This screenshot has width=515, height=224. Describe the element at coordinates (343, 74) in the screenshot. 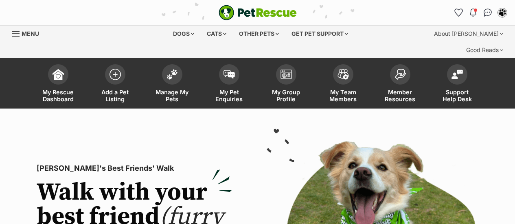

I see `img: team-members-icon-5396bd8760b3fe7c0b43da4ab00e1e3bb1a5d9ba89233759b79545d2d3fc5d0d.svg` at that location.